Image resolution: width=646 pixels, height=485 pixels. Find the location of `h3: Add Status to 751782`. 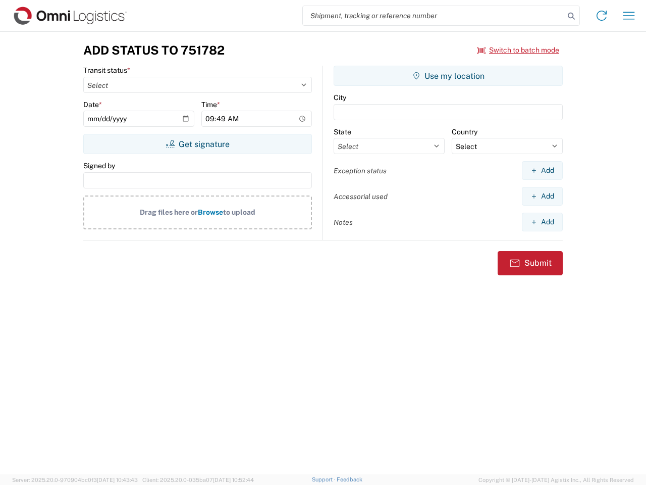

h3: Add Status to 751782 is located at coordinates (154, 50).